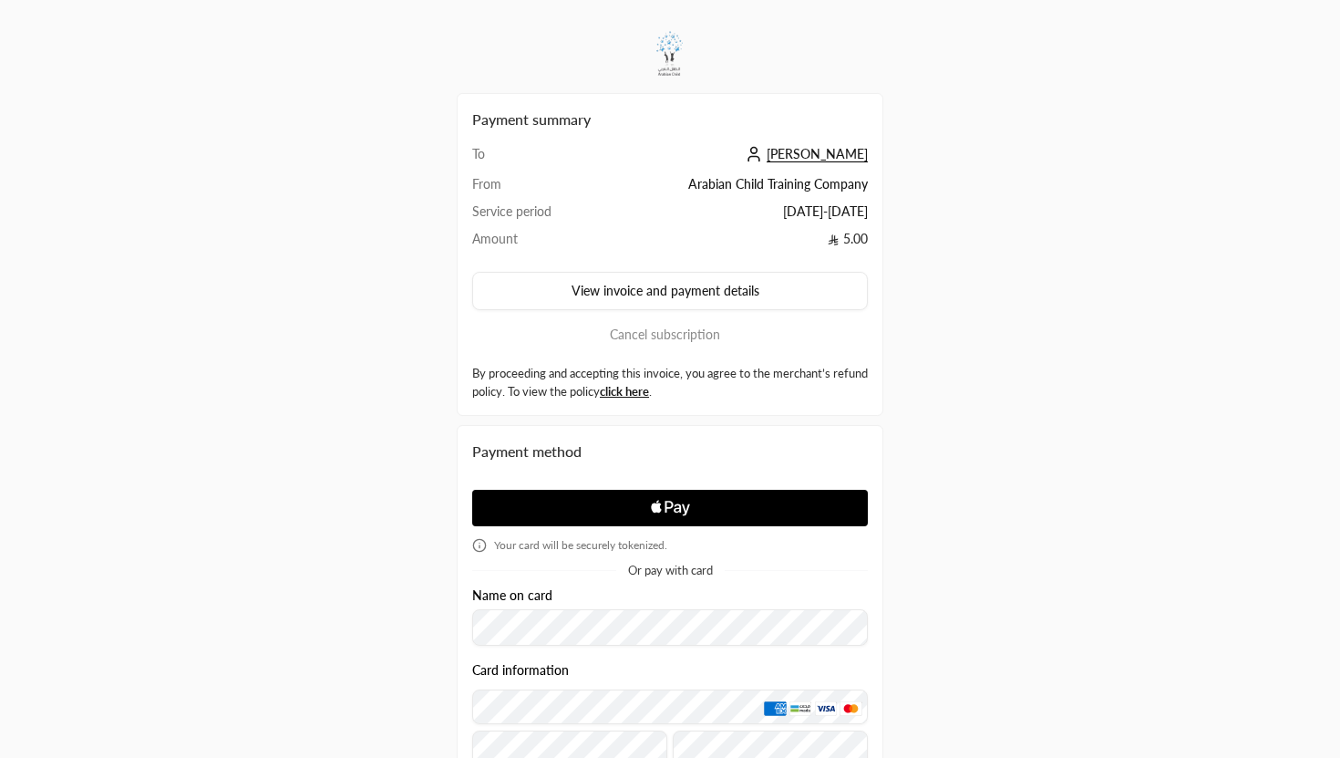  I want to click on td: To, so click(533, 160).